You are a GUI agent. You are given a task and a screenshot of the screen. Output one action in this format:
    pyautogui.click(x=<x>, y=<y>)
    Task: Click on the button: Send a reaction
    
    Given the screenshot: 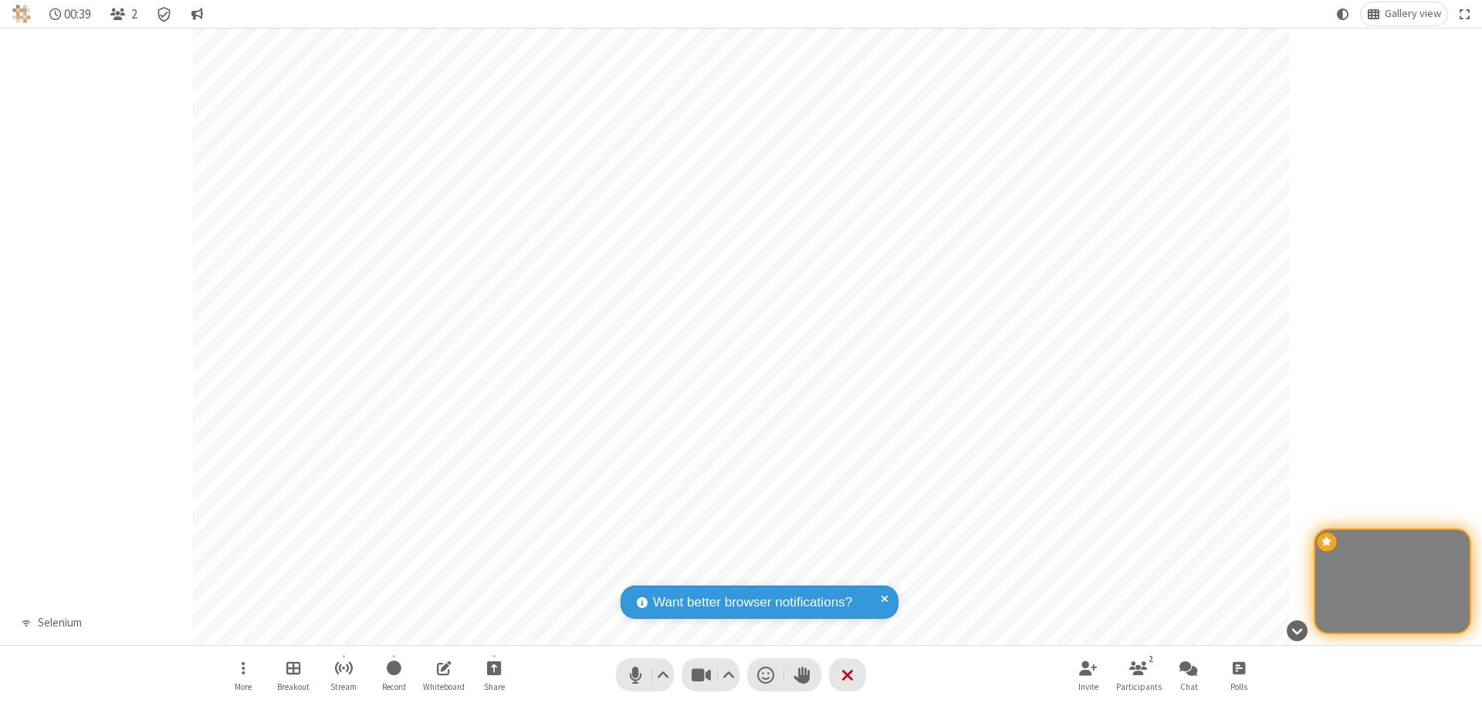 What is the action you would take?
    pyautogui.click(x=766, y=674)
    